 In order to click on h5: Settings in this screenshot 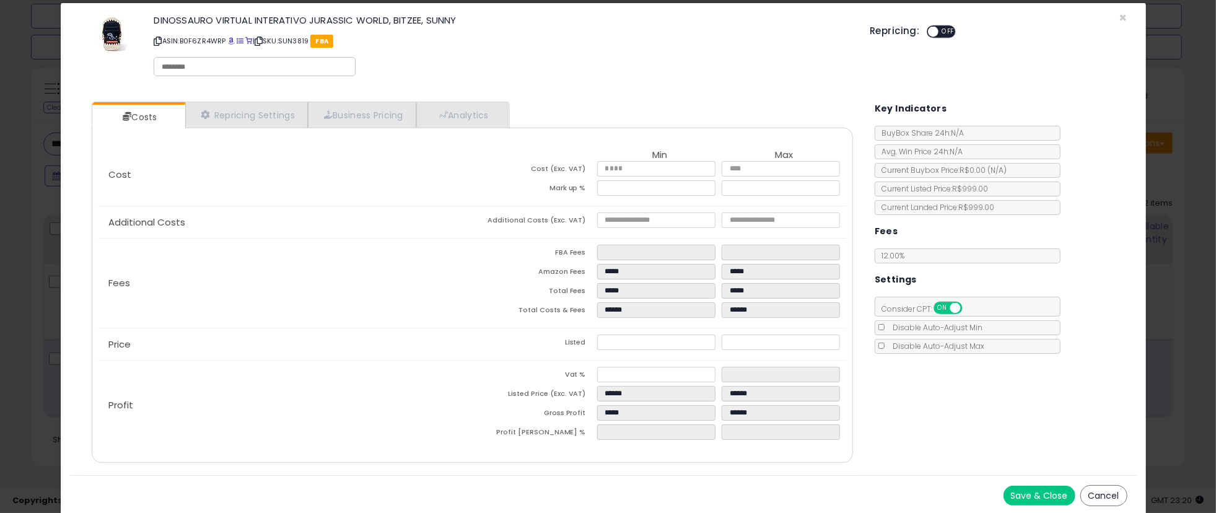, I will do `click(896, 279)`.